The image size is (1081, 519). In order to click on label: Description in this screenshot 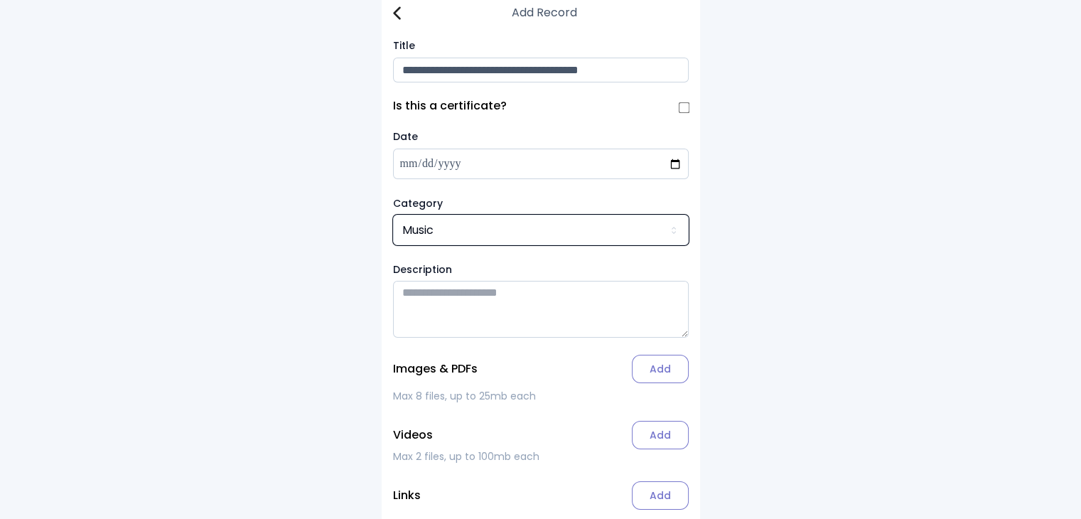, I will do `click(541, 269)`.